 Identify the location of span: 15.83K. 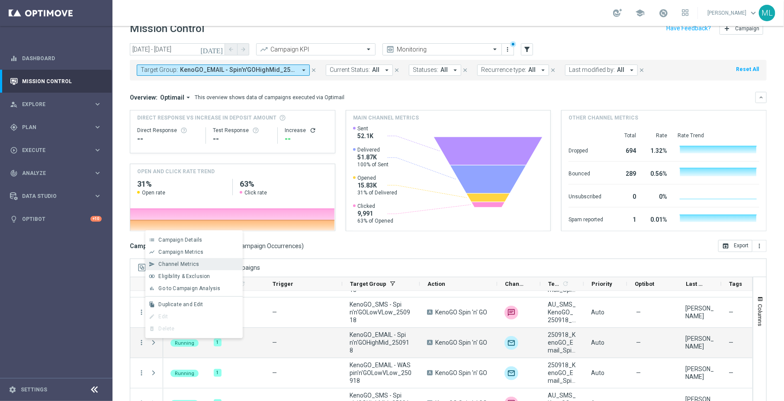
(378, 185).